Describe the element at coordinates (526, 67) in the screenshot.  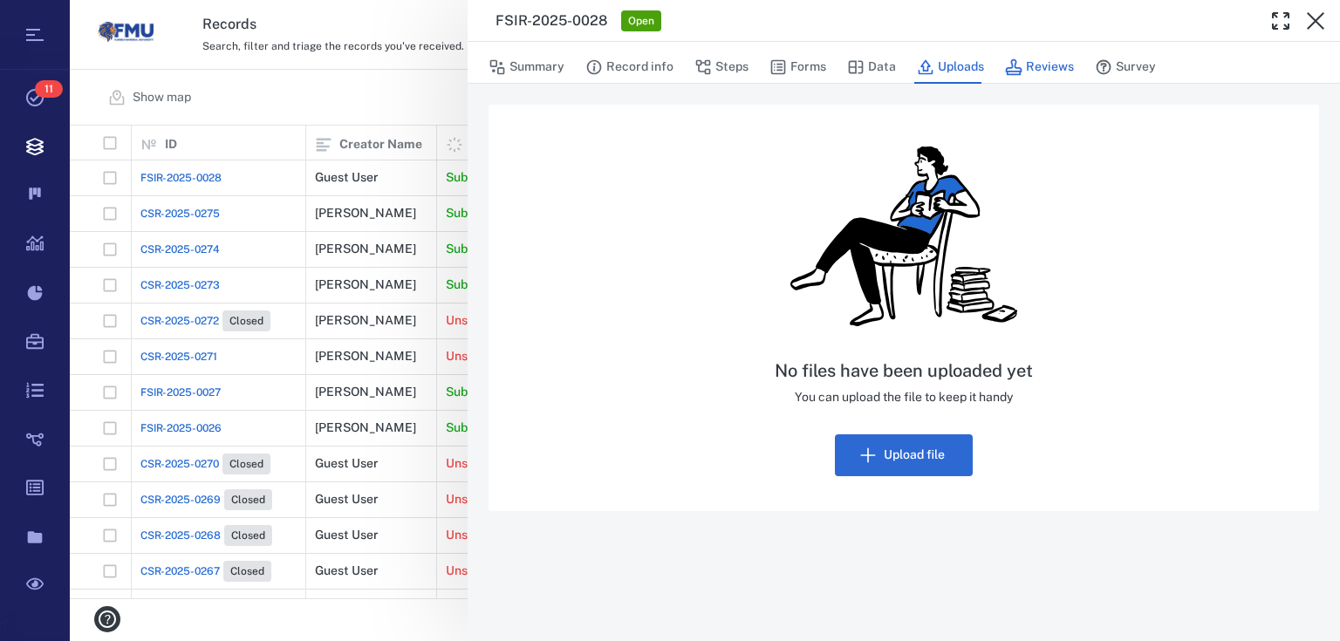
I see `button: Summary` at that location.